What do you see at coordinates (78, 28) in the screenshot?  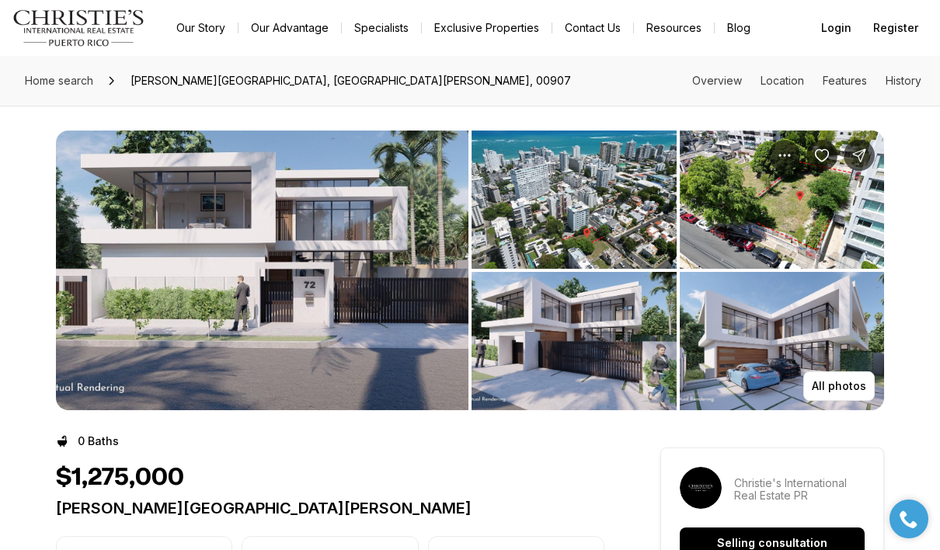 I see `a: logo` at bounding box center [78, 28].